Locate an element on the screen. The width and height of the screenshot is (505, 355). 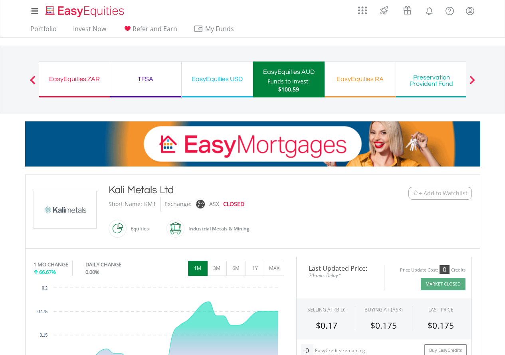
div: Preservation Provident Fund is located at coordinates (431, 81).